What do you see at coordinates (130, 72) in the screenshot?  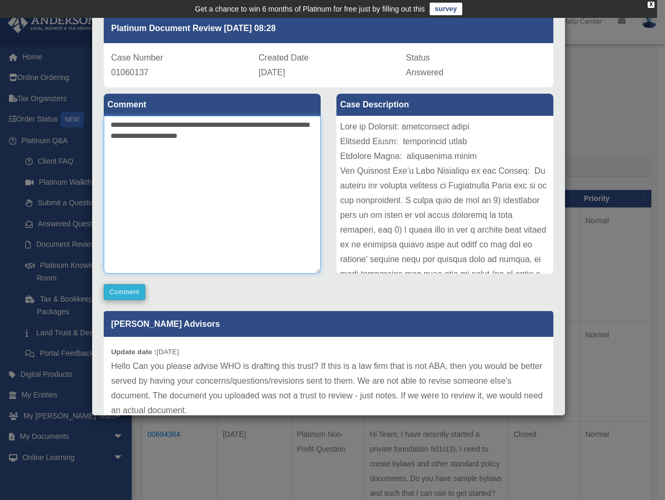 I see `span: 01060137` at bounding box center [130, 72].